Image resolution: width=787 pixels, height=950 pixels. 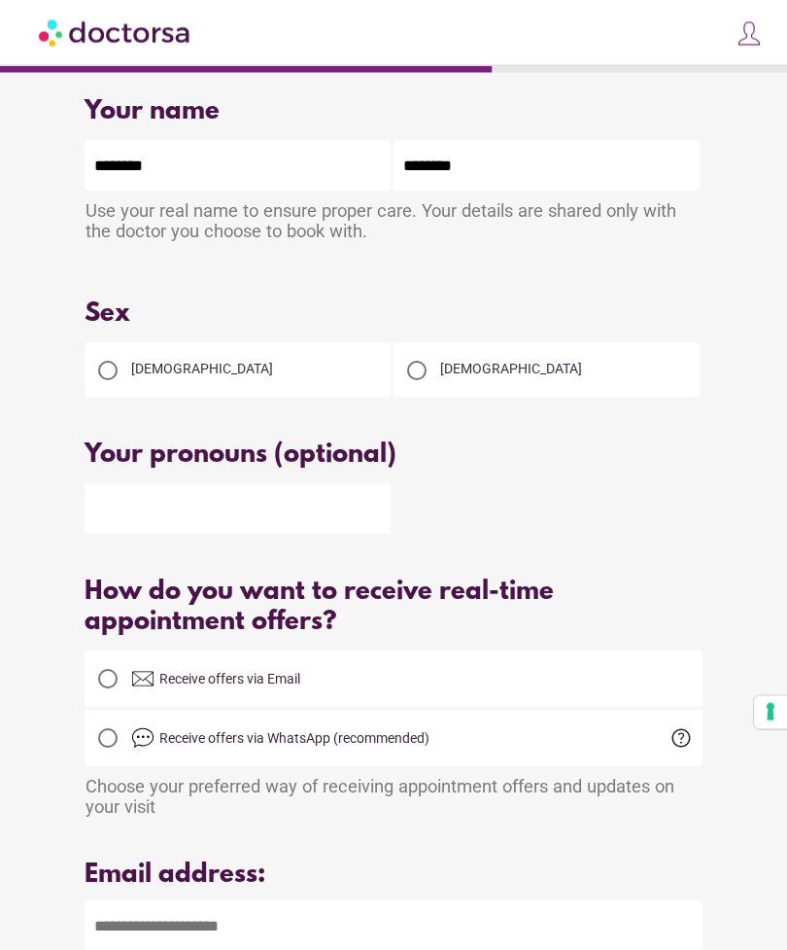 I want to click on div: Choose your preferred way of receiving appointment offers and updates on your visit, so click(x=393, y=792).